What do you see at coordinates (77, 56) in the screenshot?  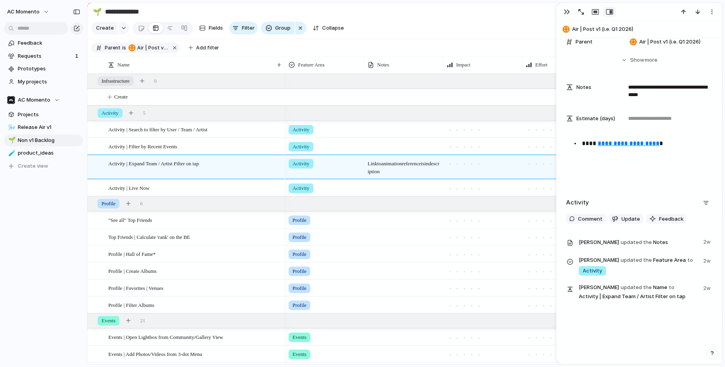 I see `span: 1` at bounding box center [77, 56].